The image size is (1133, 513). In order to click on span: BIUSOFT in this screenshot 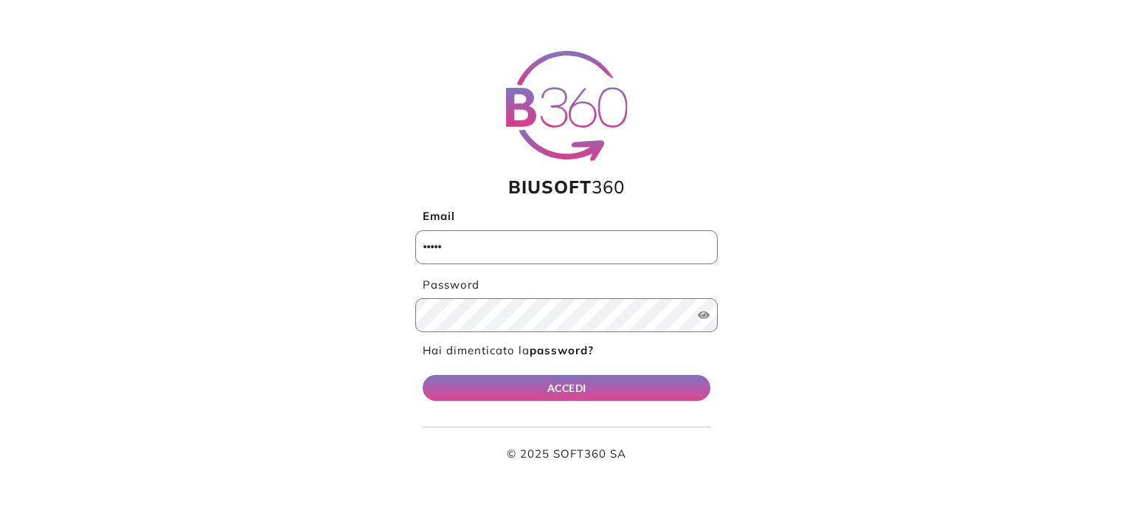, I will do `click(550, 187)`.